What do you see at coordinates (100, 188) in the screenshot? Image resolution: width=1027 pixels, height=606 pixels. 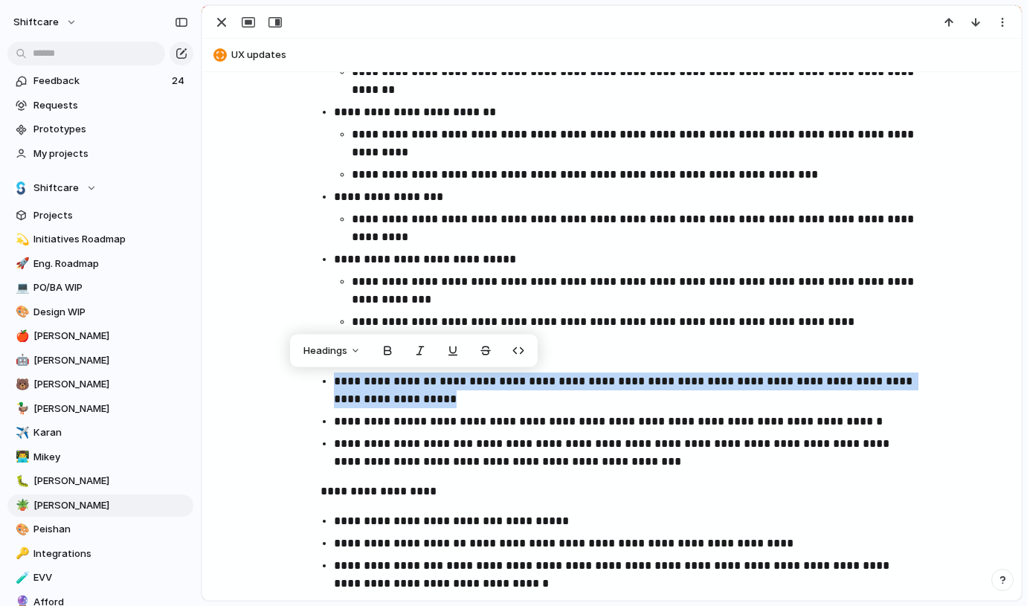 I see `button: Shiftcare` at bounding box center [100, 188].